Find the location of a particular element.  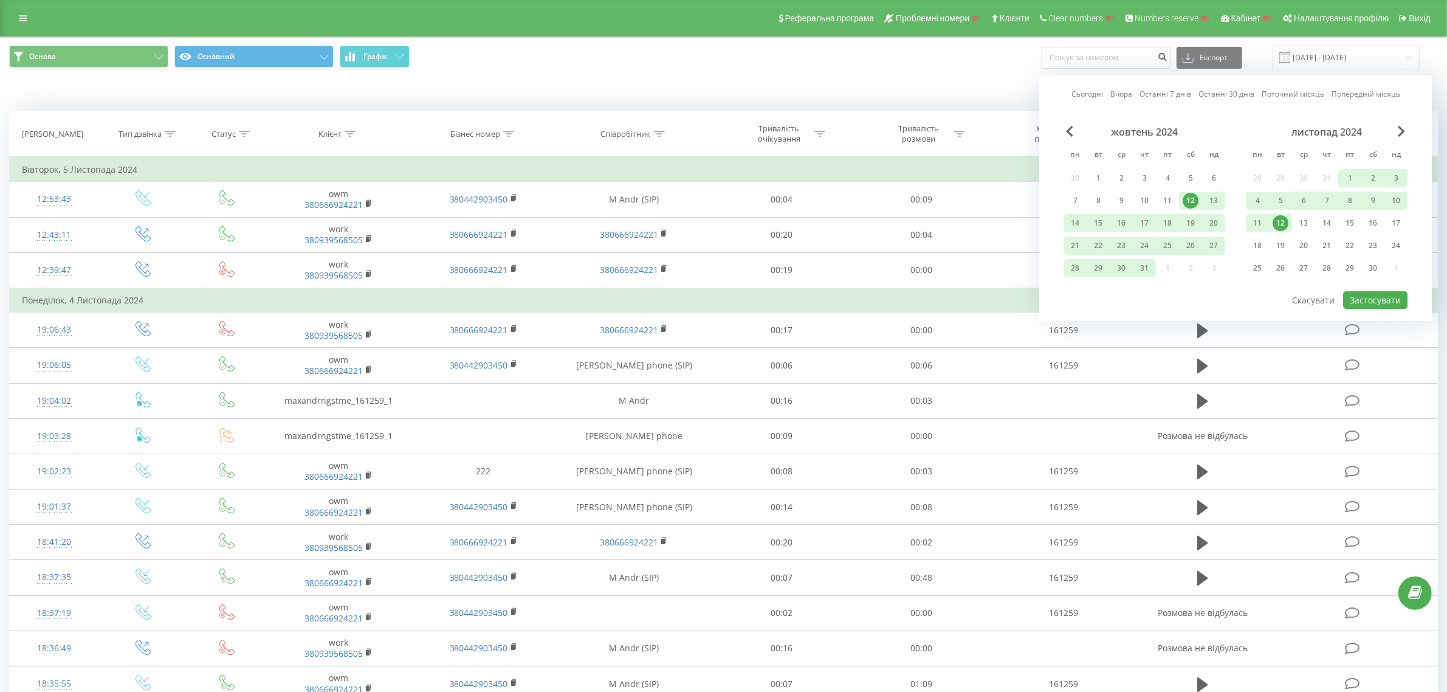

div: Тривалість очікування is located at coordinates (779, 134).